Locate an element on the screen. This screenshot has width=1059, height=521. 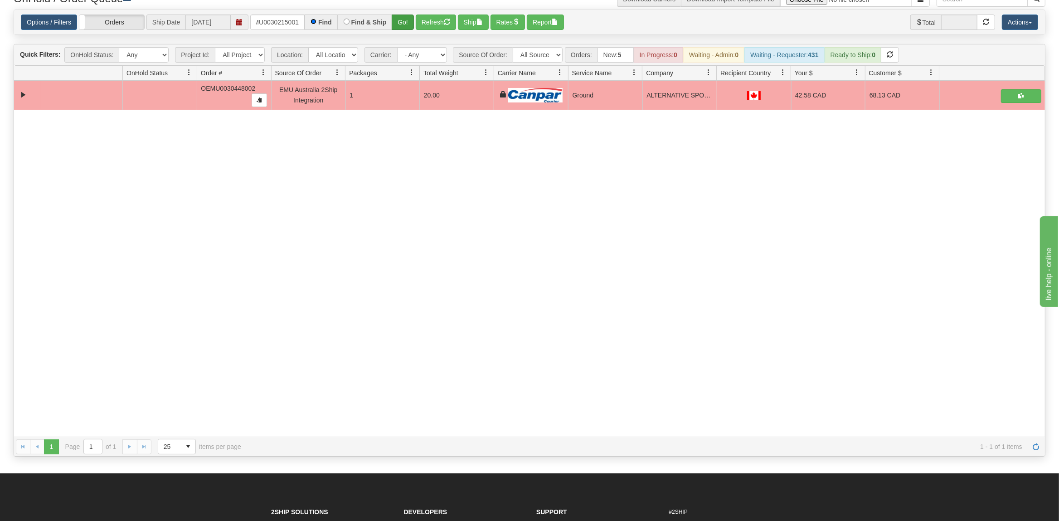
span: OnHold Status is located at coordinates (147, 73).